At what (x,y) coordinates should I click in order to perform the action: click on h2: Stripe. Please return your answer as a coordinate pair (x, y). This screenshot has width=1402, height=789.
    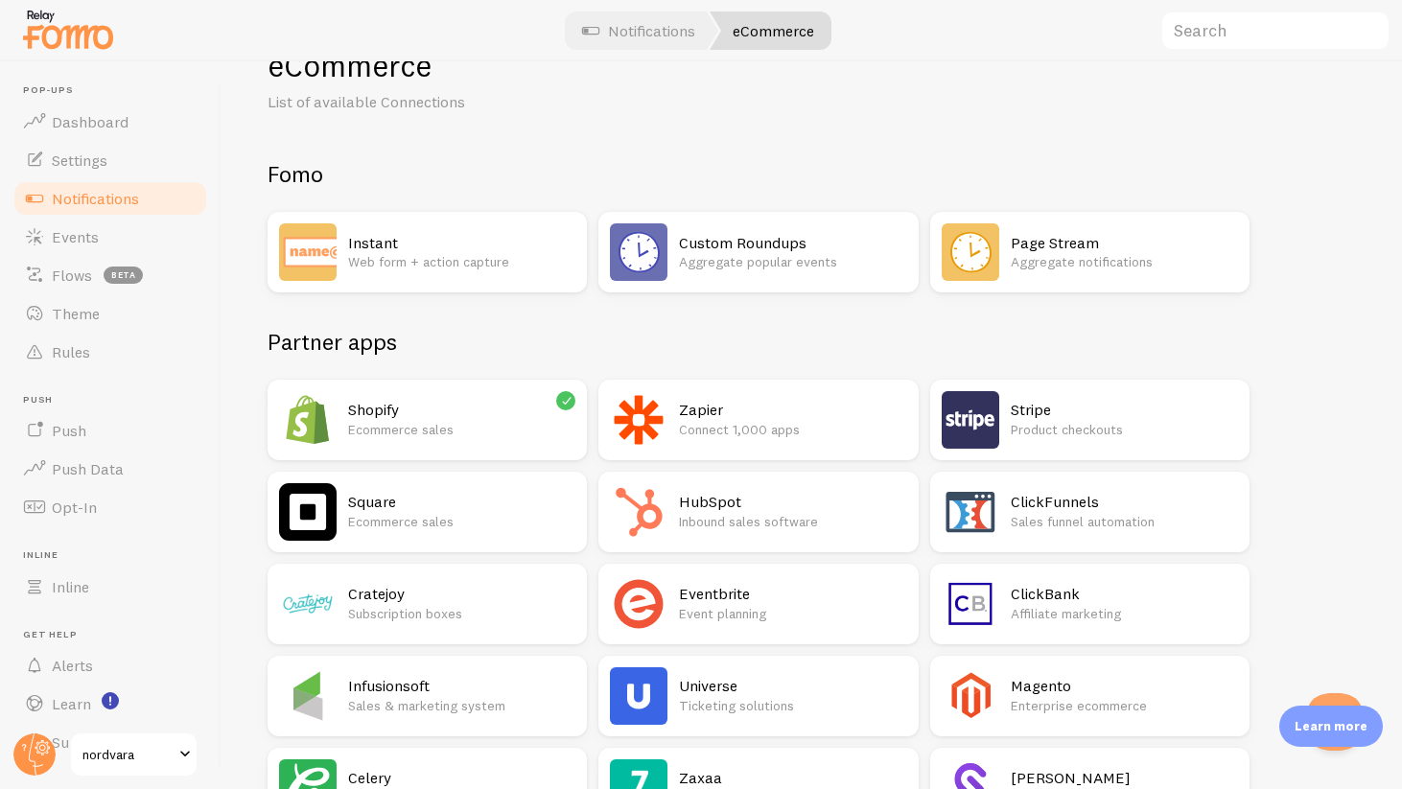
    Looking at the image, I should click on (1124, 410).